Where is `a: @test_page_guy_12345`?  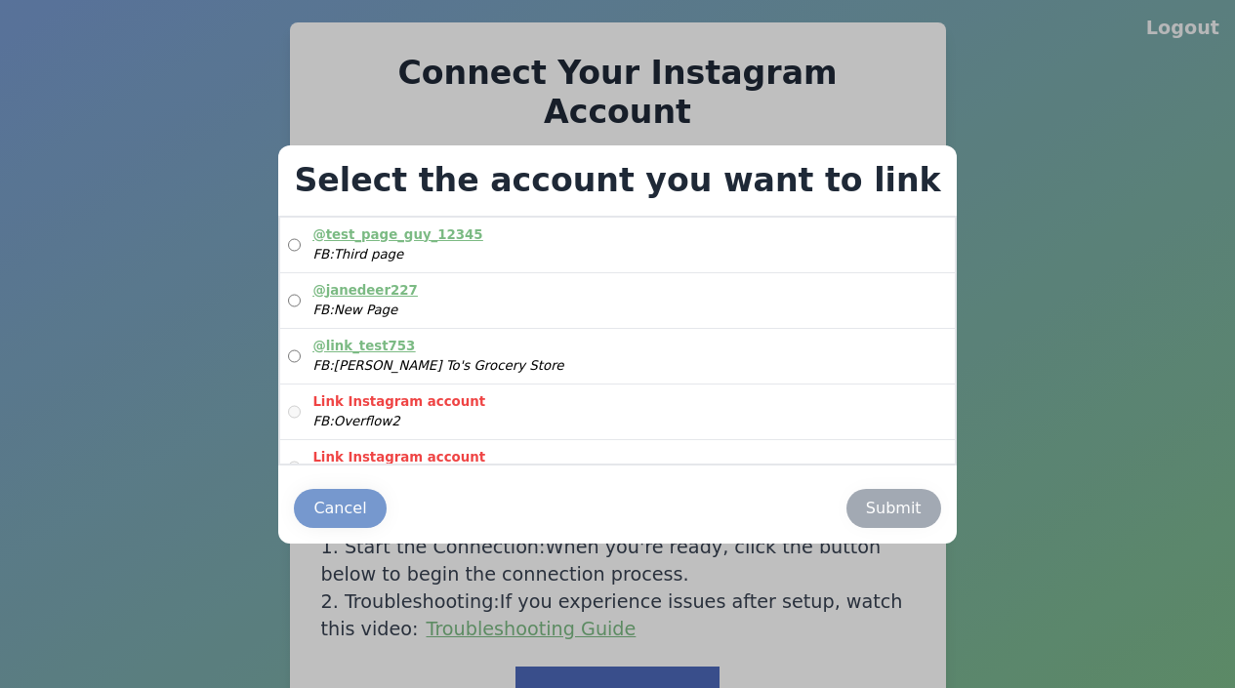
a: @test_page_guy_12345 is located at coordinates (397, 234).